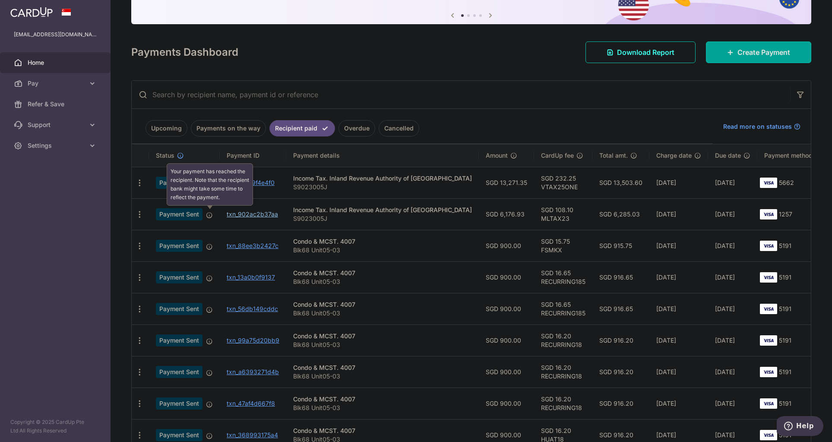 This screenshot has width=832, height=442. Describe the element at coordinates (613, 155) in the screenshot. I see `span: Total amt.` at that location.